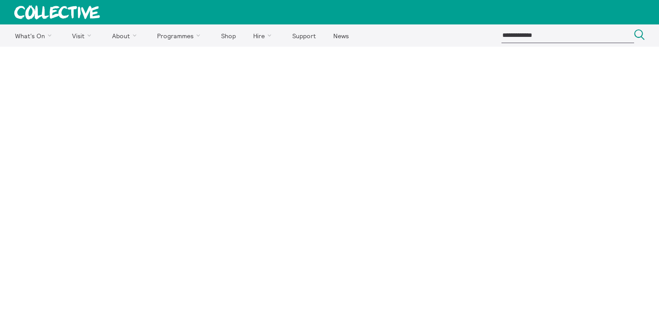  What do you see at coordinates (264, 36) in the screenshot?
I see `a: Hire` at bounding box center [264, 36].